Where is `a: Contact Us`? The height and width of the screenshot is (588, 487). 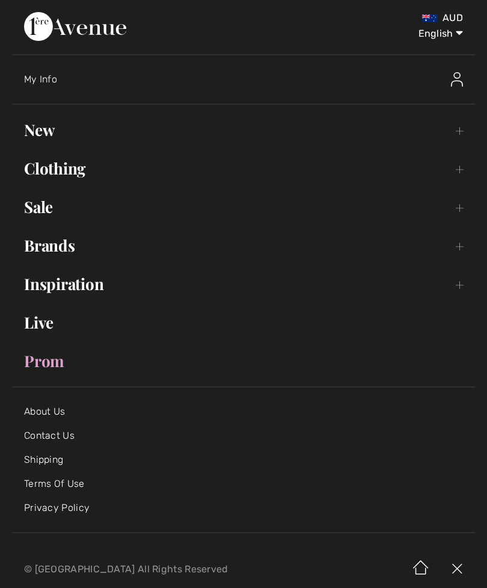
a: Contact Us is located at coordinates (49, 435).